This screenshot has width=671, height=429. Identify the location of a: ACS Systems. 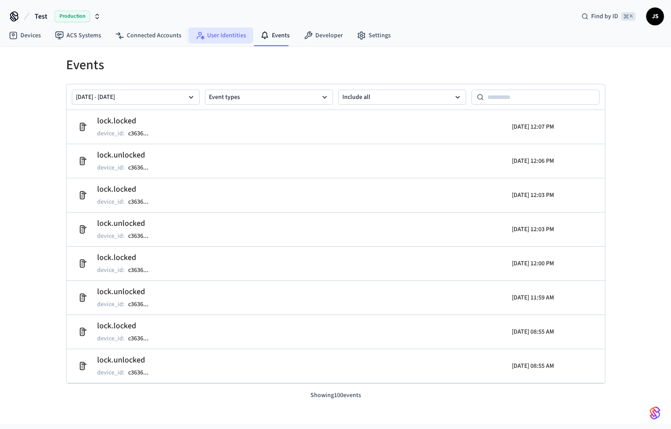
(78, 35).